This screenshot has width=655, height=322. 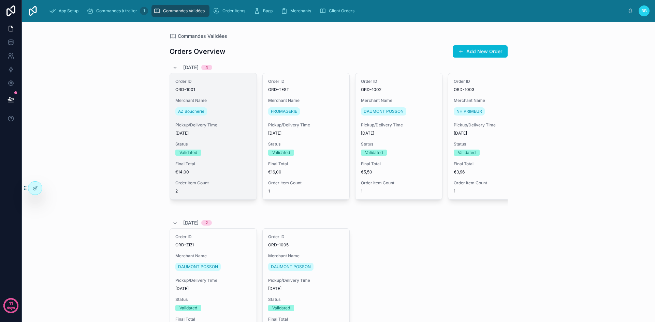 What do you see at coordinates (230, 11) in the screenshot?
I see `a: Order Items` at bounding box center [230, 11].